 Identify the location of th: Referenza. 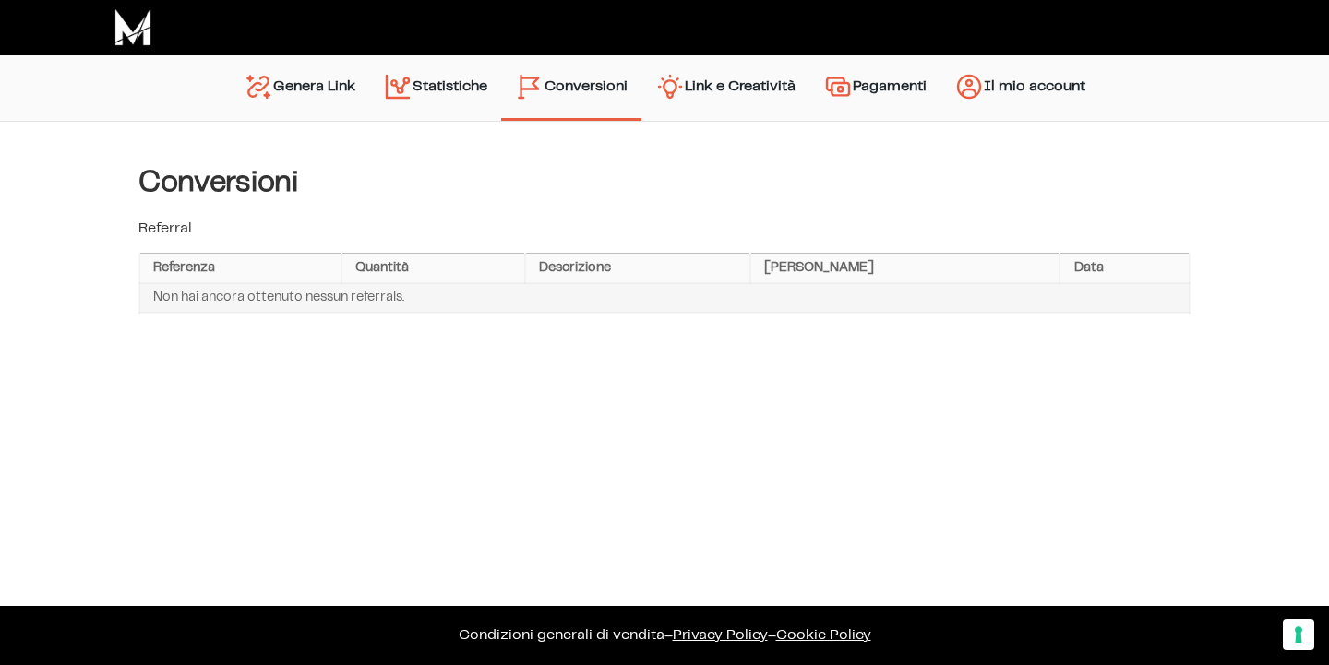
(240, 268).